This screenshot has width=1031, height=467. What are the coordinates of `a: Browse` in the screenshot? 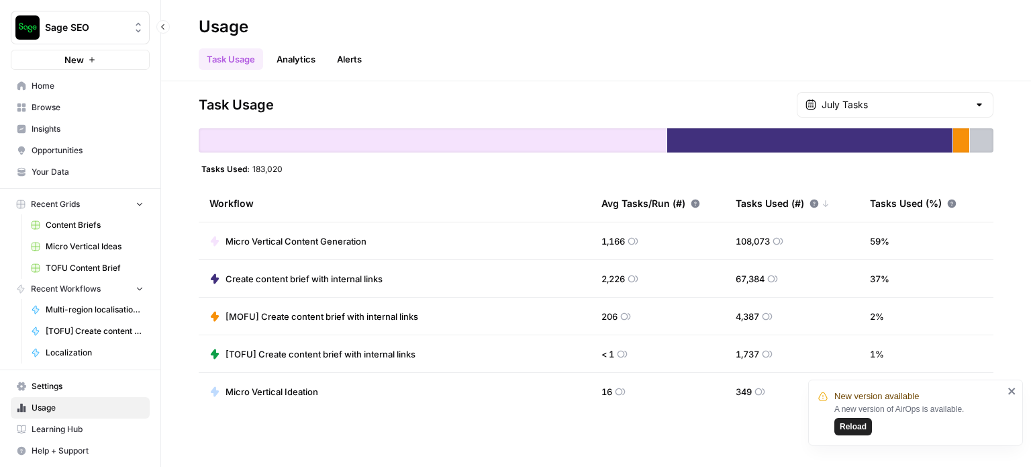 It's located at (80, 107).